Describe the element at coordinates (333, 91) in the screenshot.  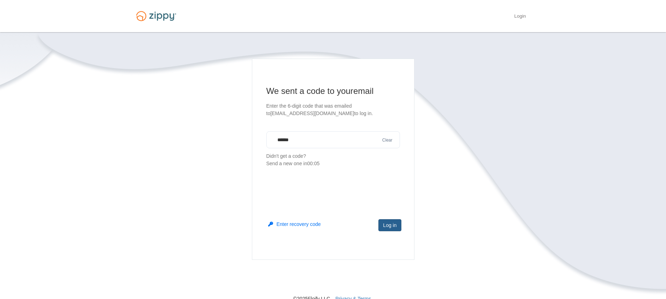
I see `h1: We sent a code to your email` at that location.